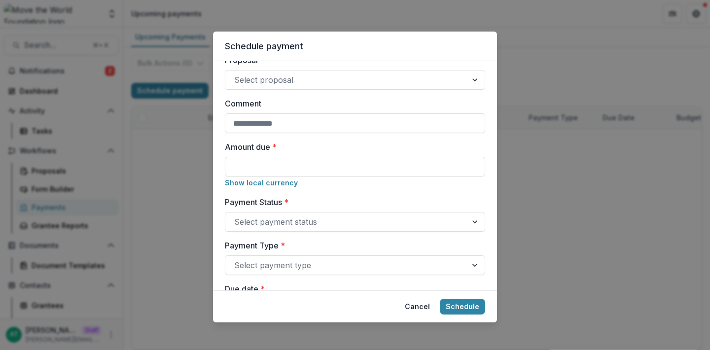  I want to click on header: Schedule payment, so click(355, 46).